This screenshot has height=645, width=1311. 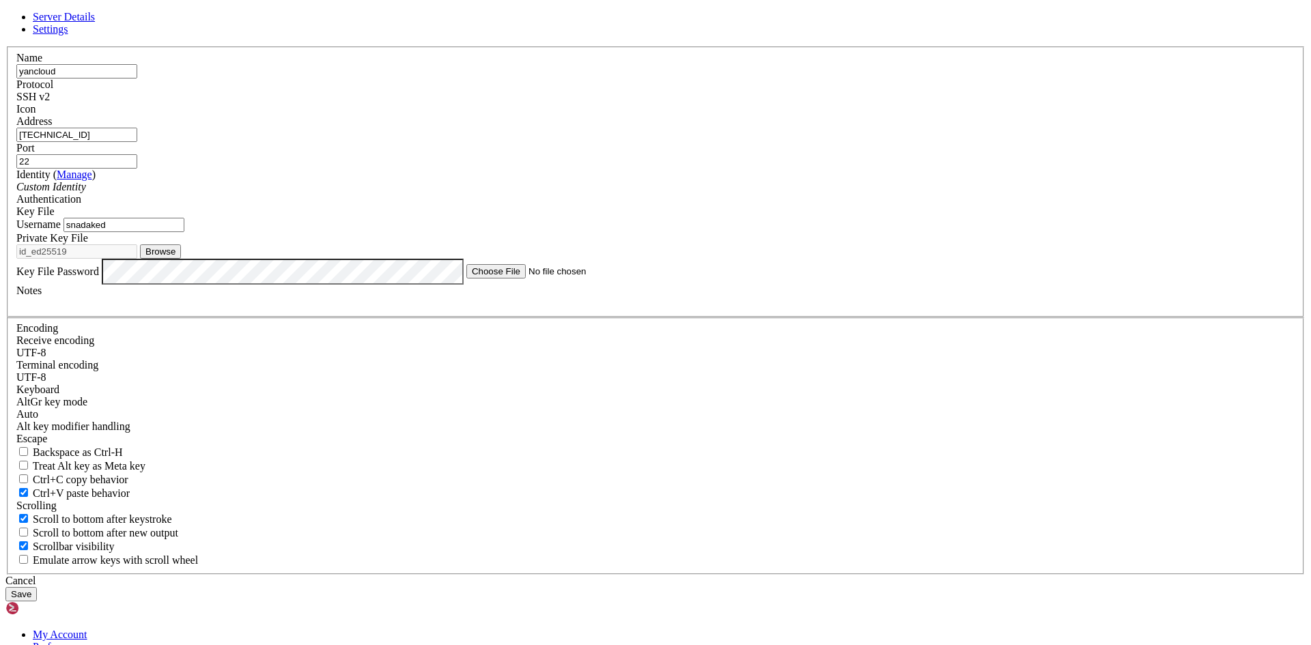 I want to click on label: Ctrl+V pastes if true, sends ^V to host if false. Ctrl+Shift+V sends ^V to host if true, pastes i..., so click(x=73, y=493).